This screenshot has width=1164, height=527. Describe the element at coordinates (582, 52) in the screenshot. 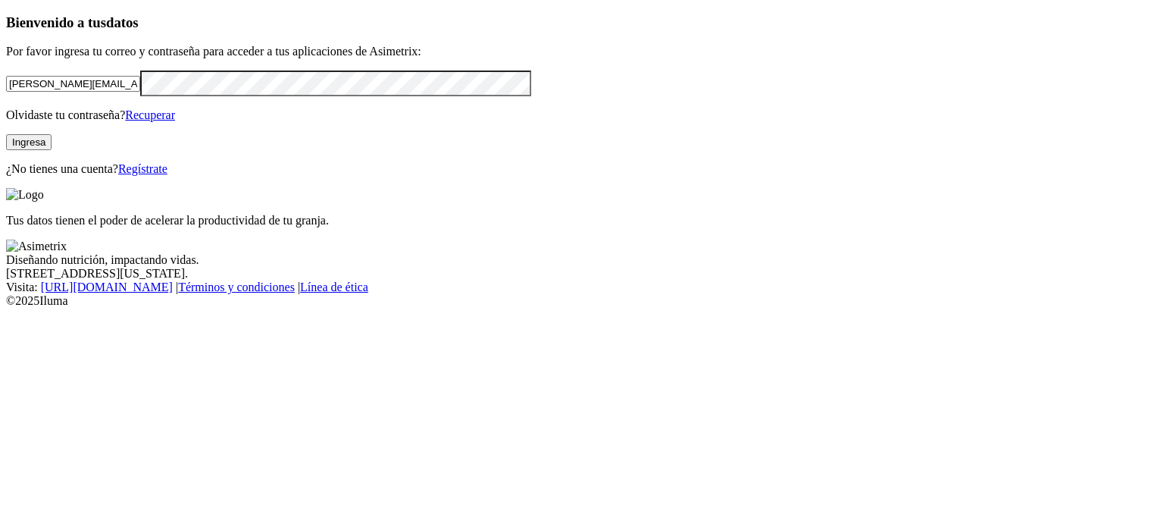

I see `p: Por favor ingresa tu correo y contraseña para acceder a tus aplicaciones de Asimetrix:` at that location.